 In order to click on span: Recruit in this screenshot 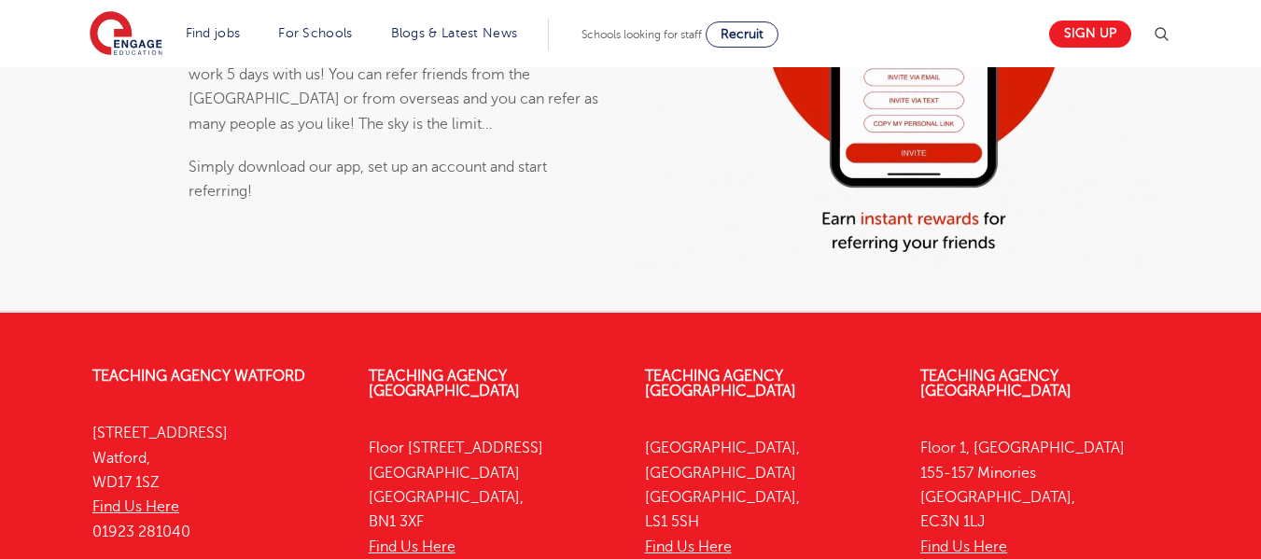, I will do `click(742, 34)`.